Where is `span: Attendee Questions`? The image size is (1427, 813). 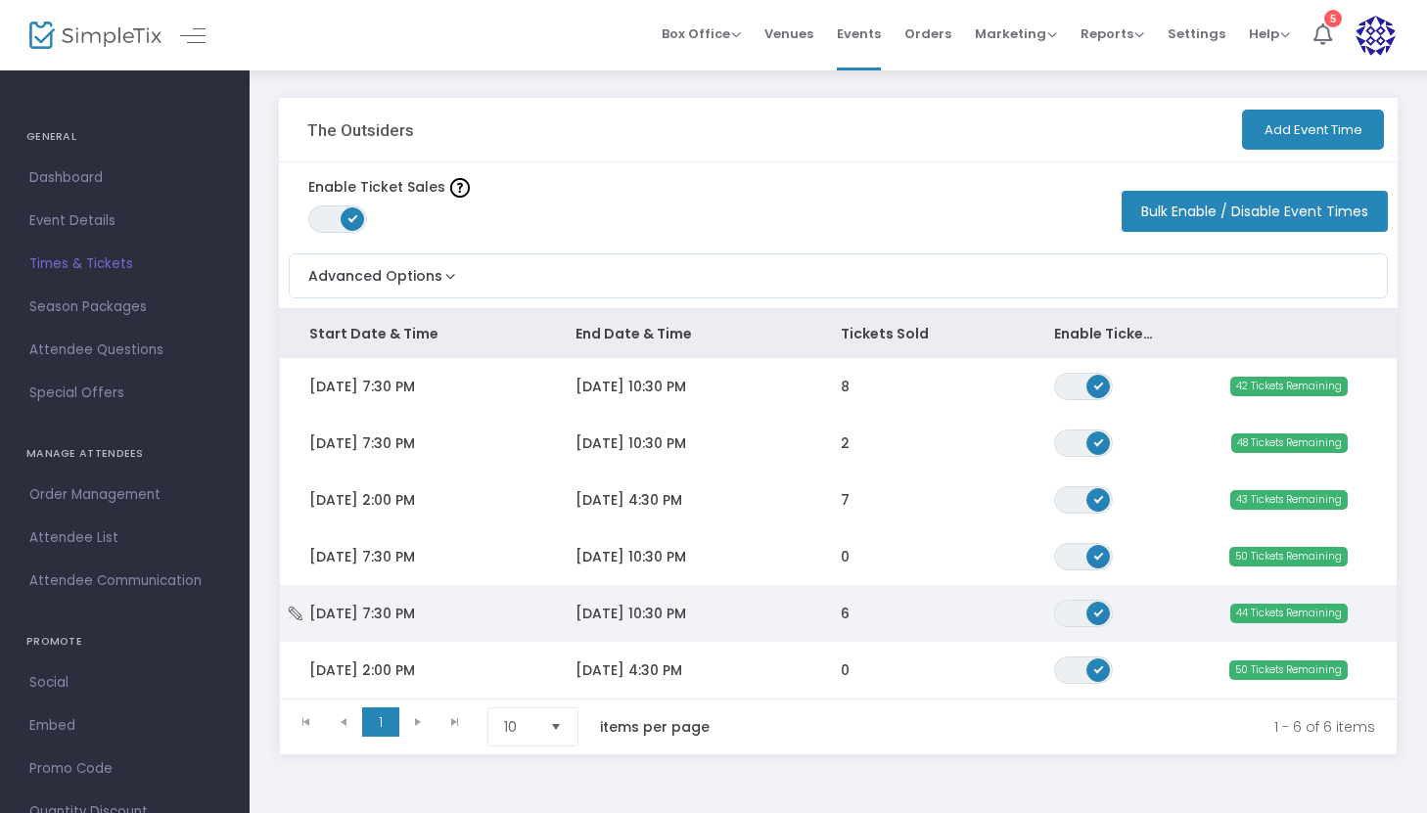
span: Attendee Questions is located at coordinates (124, 350).